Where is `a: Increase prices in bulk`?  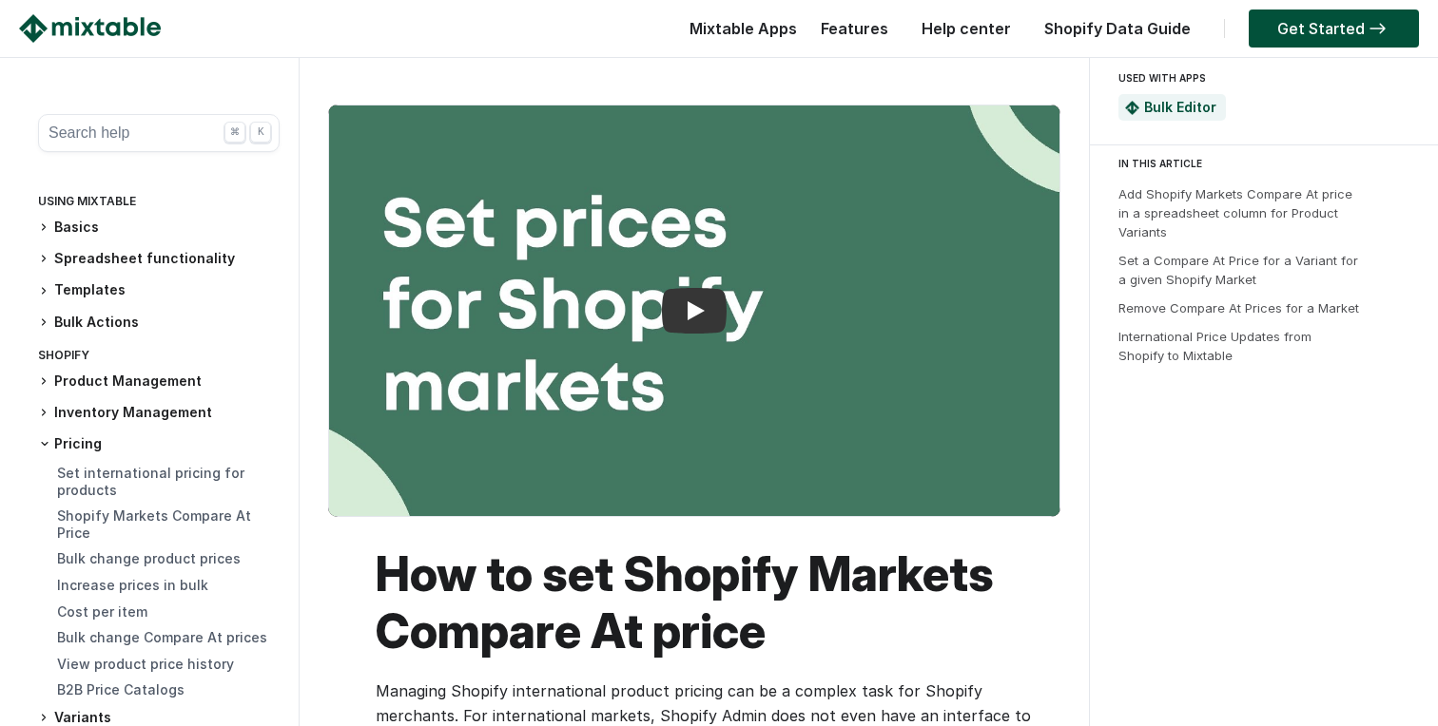 a: Increase prices in bulk is located at coordinates (132, 585).